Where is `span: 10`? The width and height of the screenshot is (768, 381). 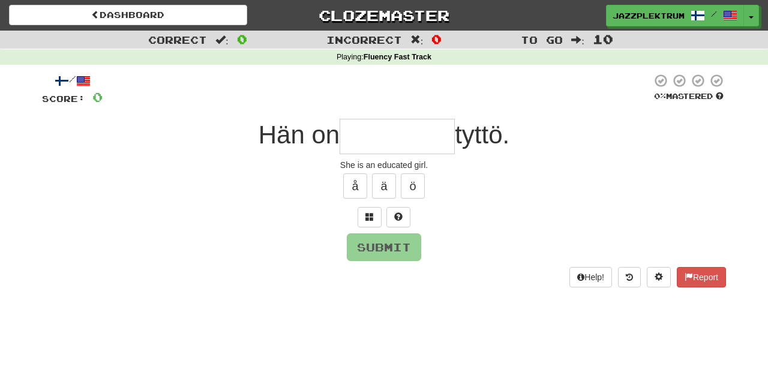
span: 10 is located at coordinates (603, 39).